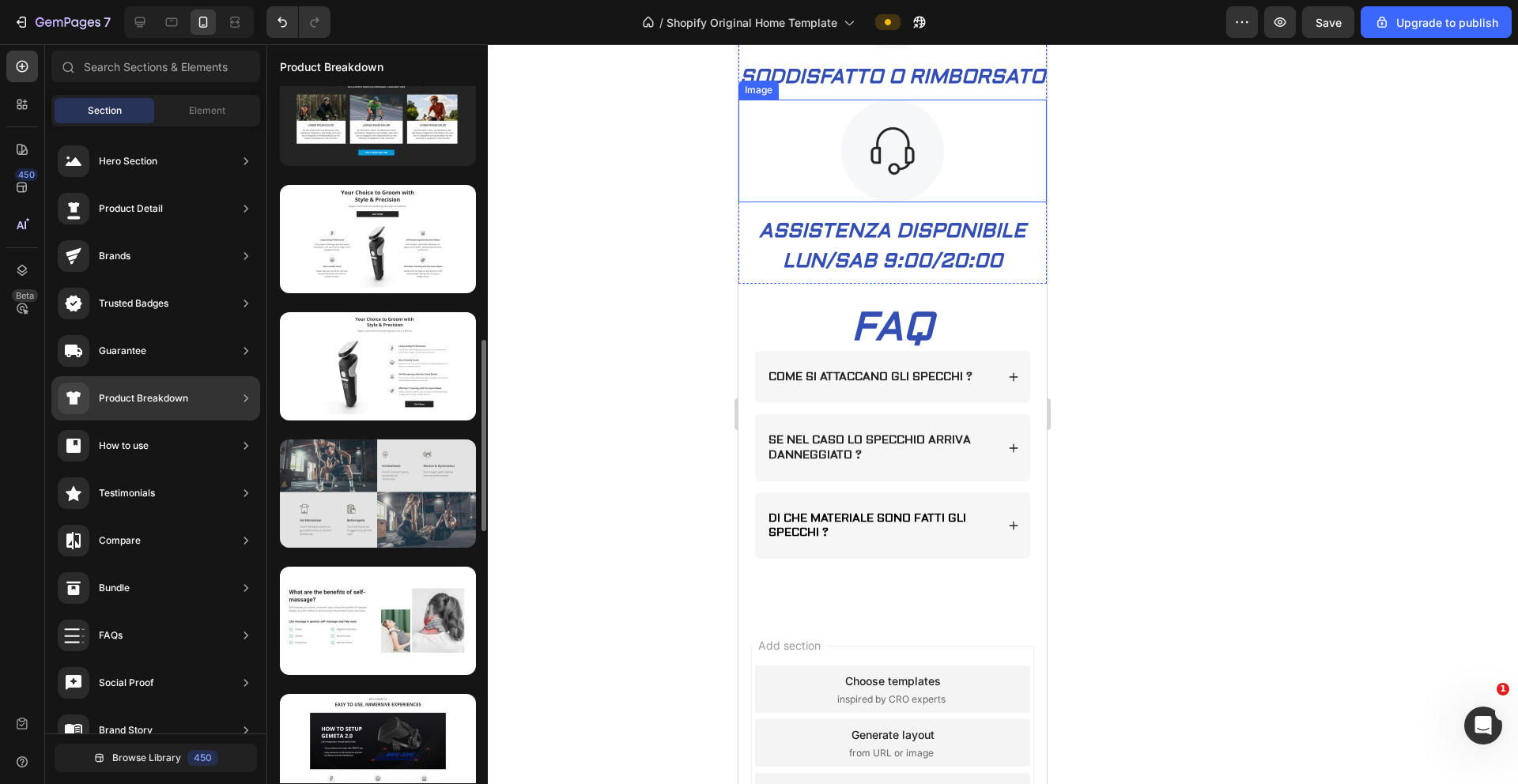 This screenshot has height=784, width=1518. I want to click on h2: FAQ, so click(154, 283).